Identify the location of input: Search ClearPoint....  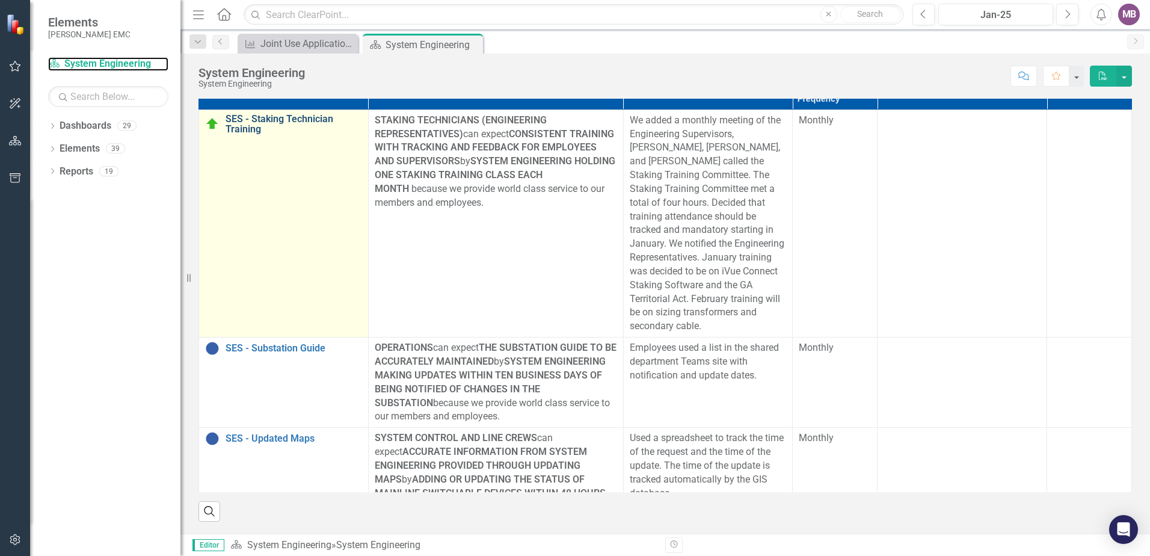
(573, 14).